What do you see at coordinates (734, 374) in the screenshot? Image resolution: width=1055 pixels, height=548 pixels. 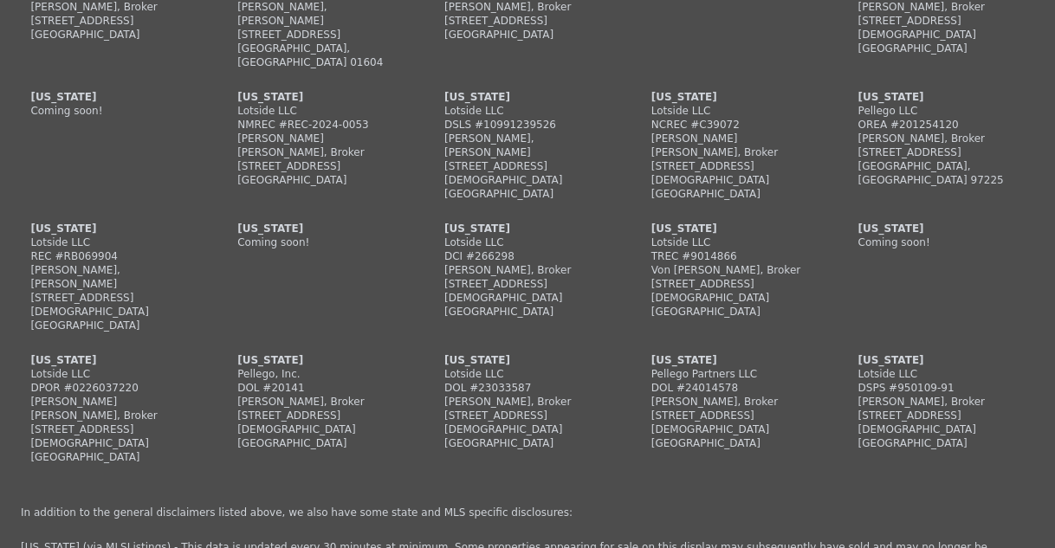 I see `div: Pellego Partners LLC` at bounding box center [734, 374].